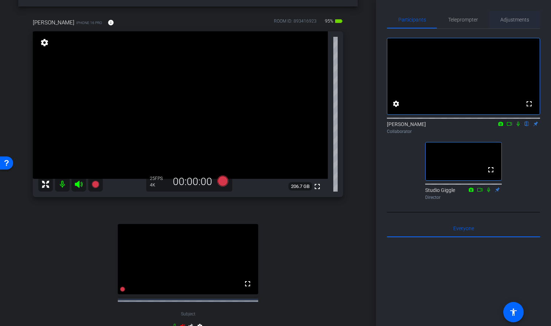 The image size is (551, 326). I want to click on div: 25, so click(159, 179).